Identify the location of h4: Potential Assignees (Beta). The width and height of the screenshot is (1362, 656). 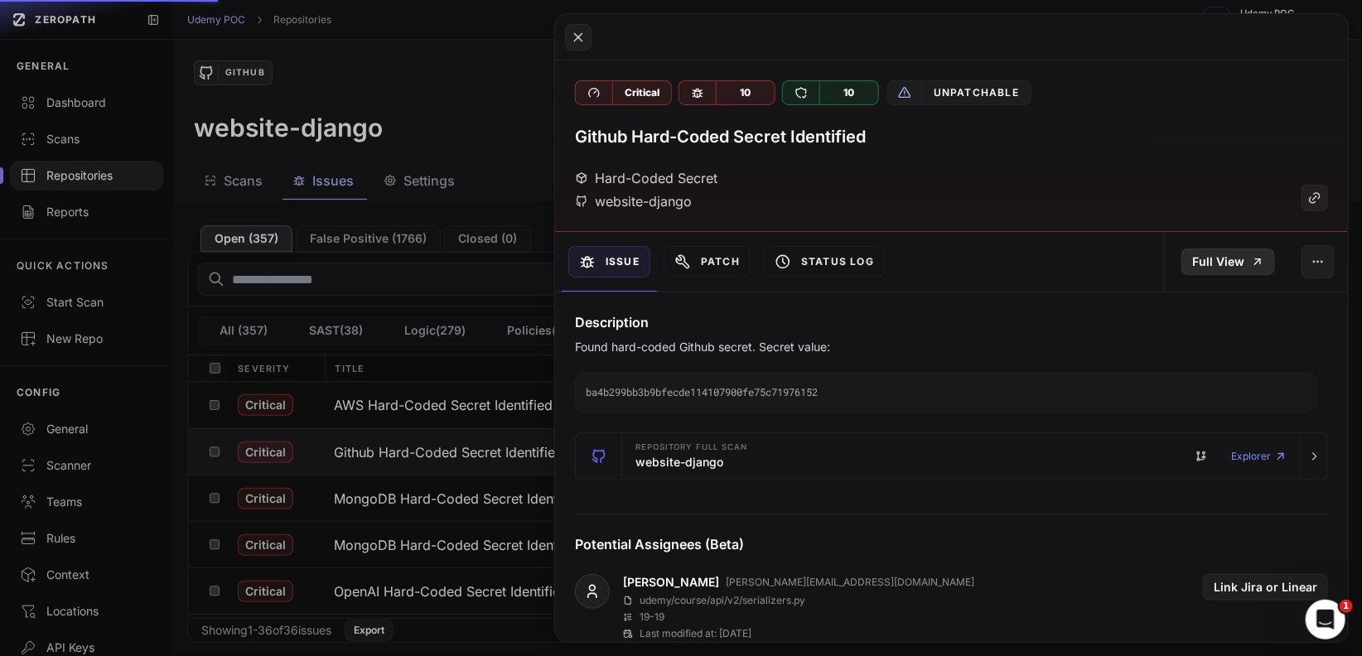
(951, 544).